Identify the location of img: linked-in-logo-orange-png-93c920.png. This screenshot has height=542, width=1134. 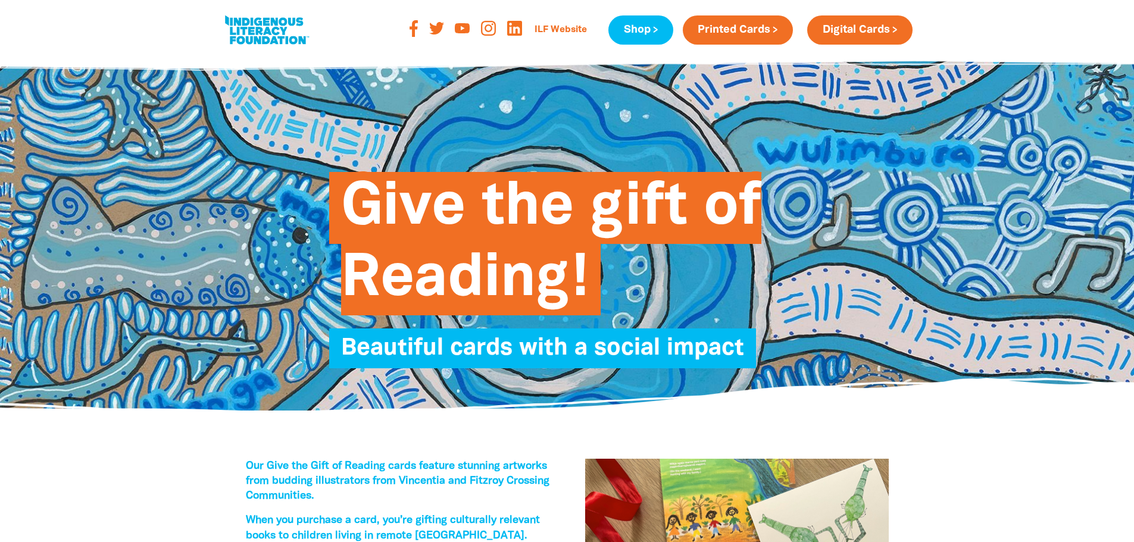
(514, 28).